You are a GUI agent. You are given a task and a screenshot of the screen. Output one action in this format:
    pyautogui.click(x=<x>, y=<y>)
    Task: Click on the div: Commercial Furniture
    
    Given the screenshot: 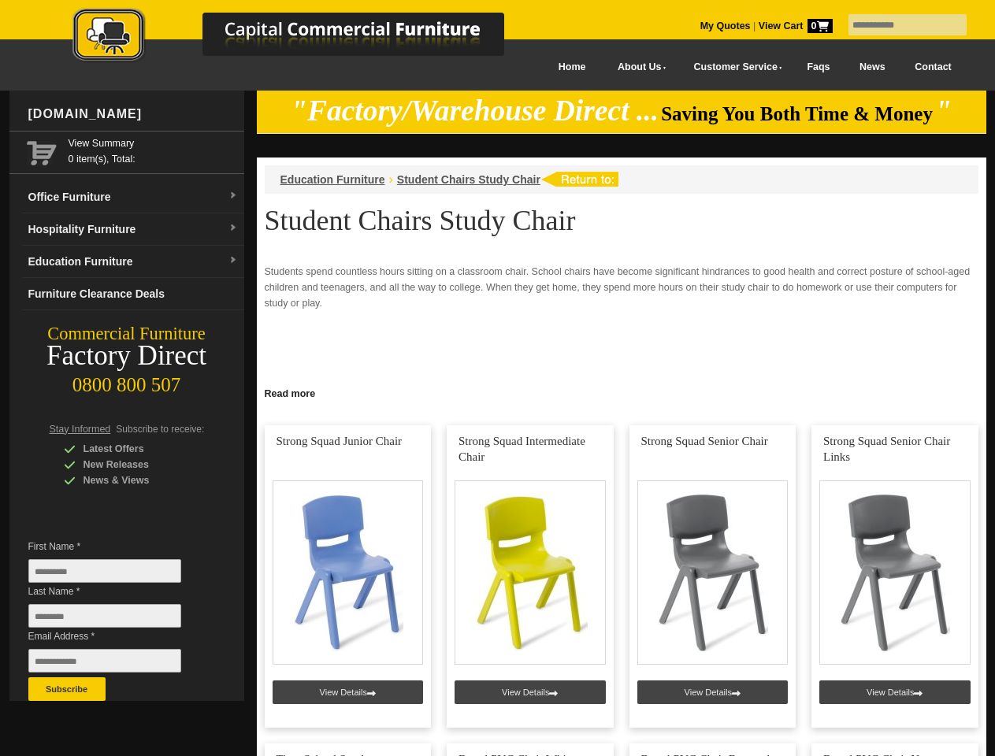 What is the action you would take?
    pyautogui.click(x=127, y=334)
    